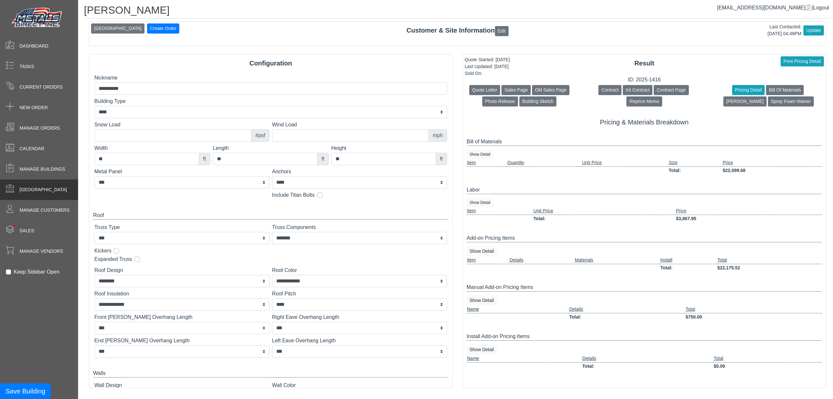 The height and width of the screenshot is (399, 833). I want to click on h5: Pricing & Materials Breakdown, so click(644, 122).